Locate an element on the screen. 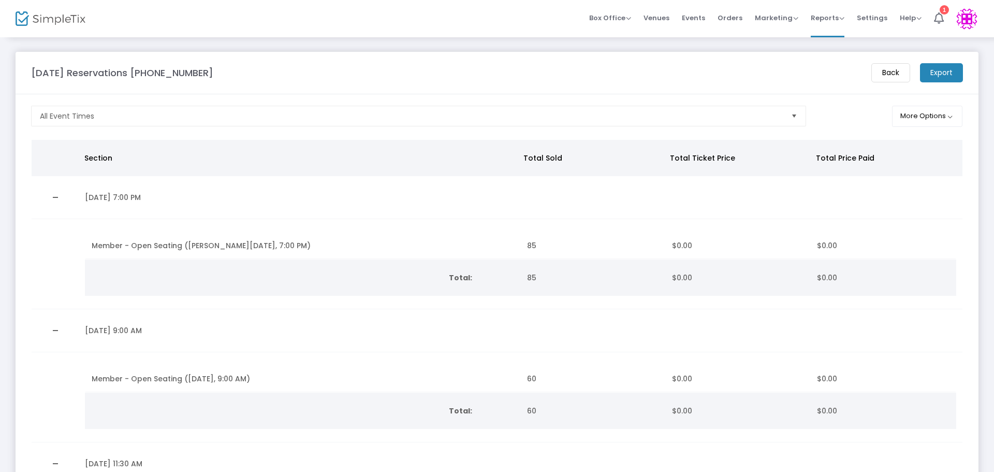 Image resolution: width=994 pixels, height=472 pixels. m-button: Export is located at coordinates (941, 72).